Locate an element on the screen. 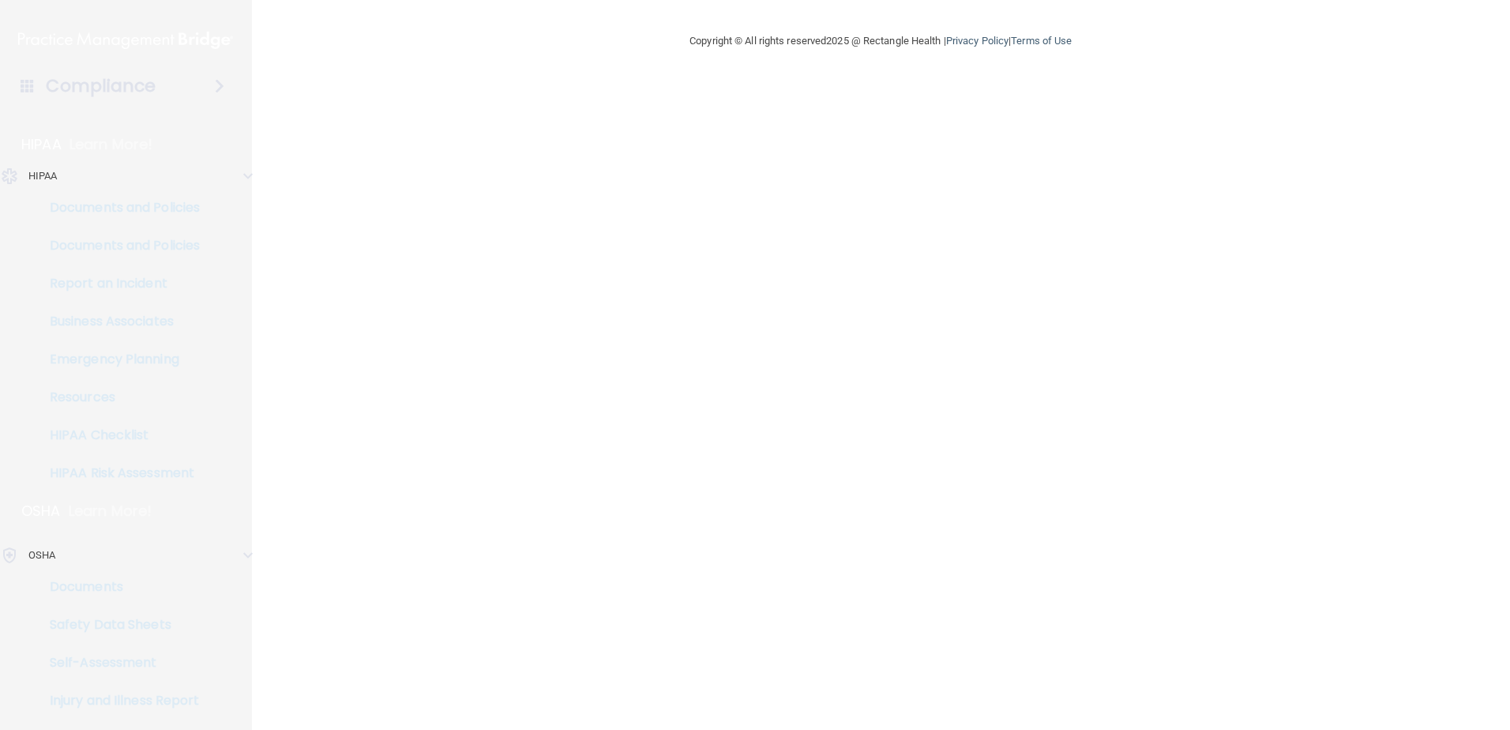 The image size is (1510, 730). p: HIPAA Risk Assessment is located at coordinates (118, 473).